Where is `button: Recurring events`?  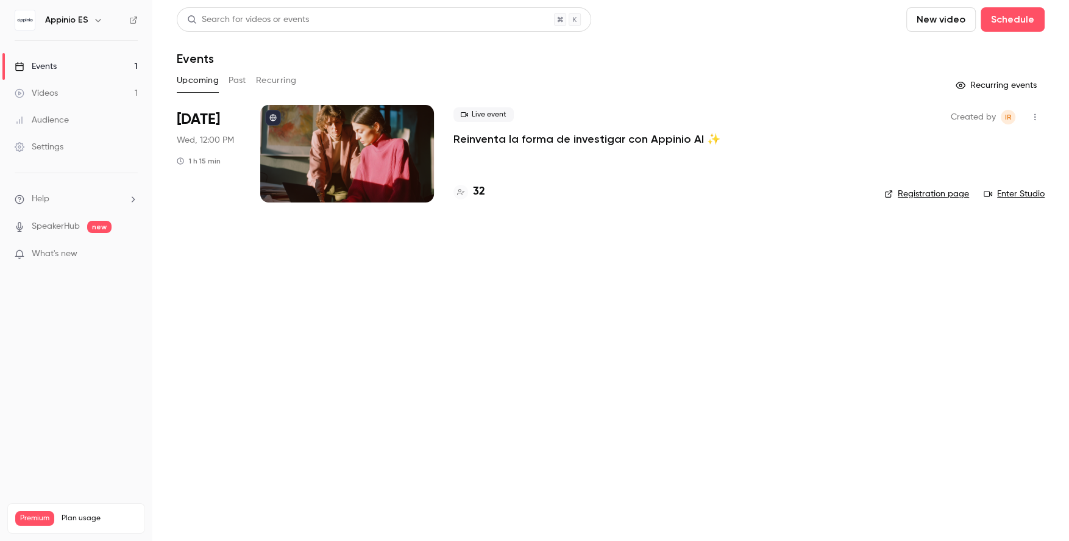 button: Recurring events is located at coordinates (997, 85).